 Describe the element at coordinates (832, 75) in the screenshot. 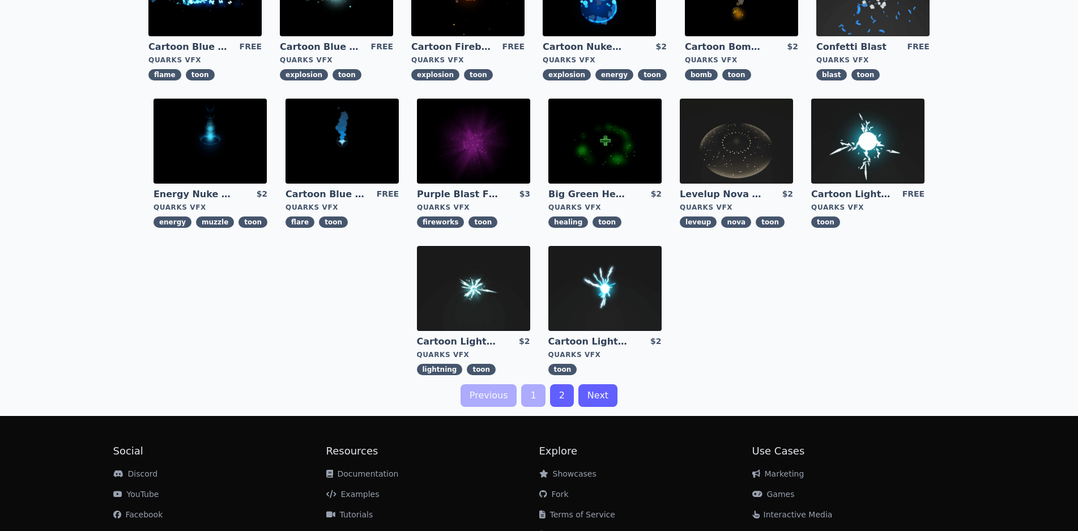

I see `span: blast` at that location.